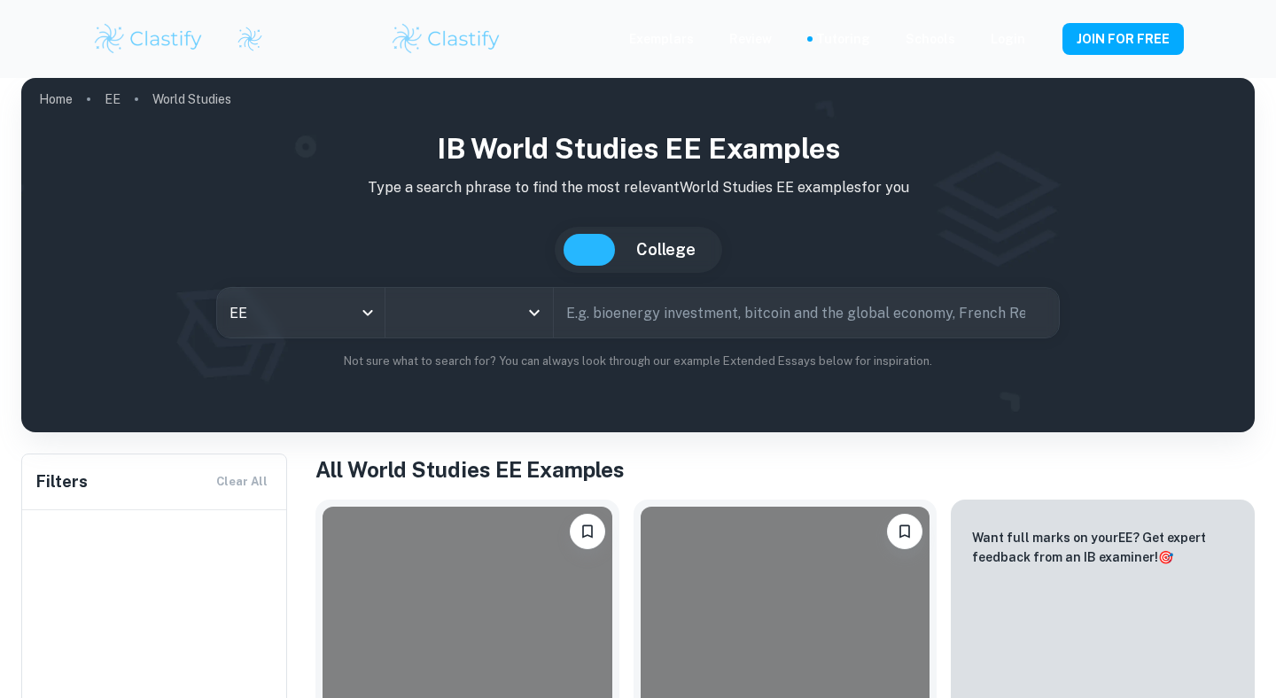 The height and width of the screenshot is (698, 1276). What do you see at coordinates (666, 250) in the screenshot?
I see `button: College` at bounding box center [666, 250].